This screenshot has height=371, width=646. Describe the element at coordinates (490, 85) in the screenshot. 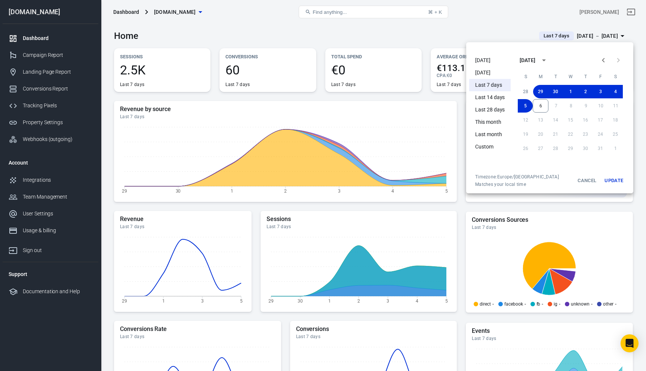

I see `li: Last 7 days` at that location.